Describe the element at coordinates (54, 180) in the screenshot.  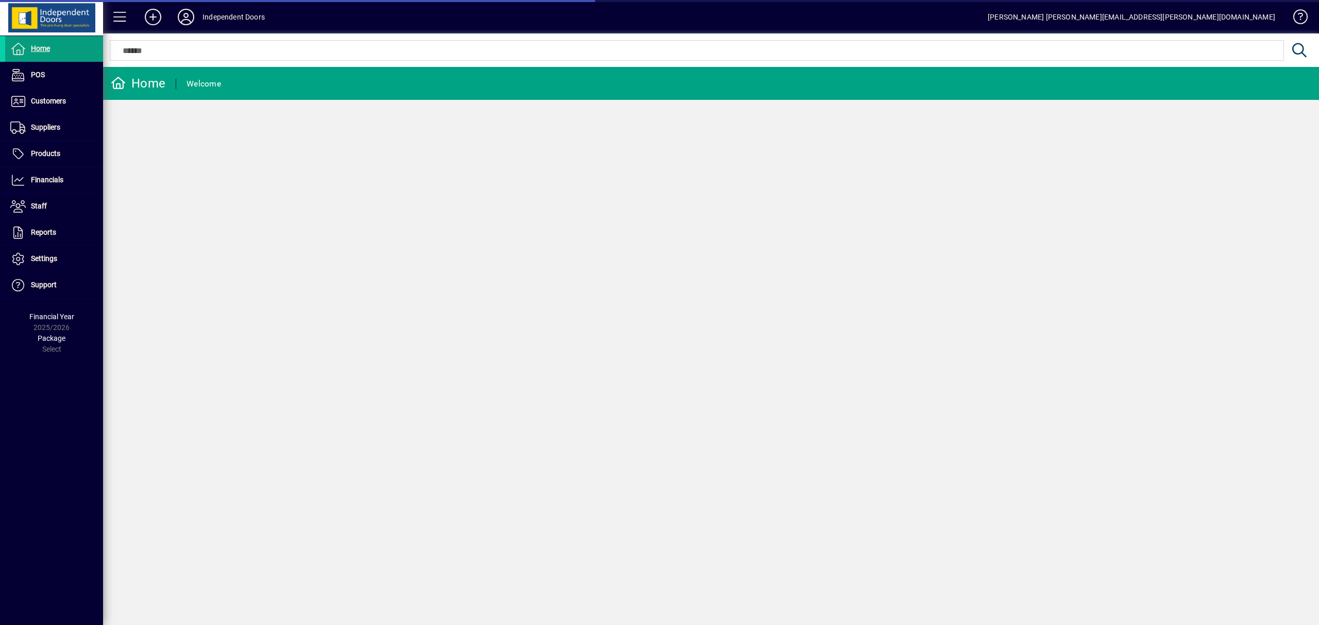
I see `a: Financials` at that location.